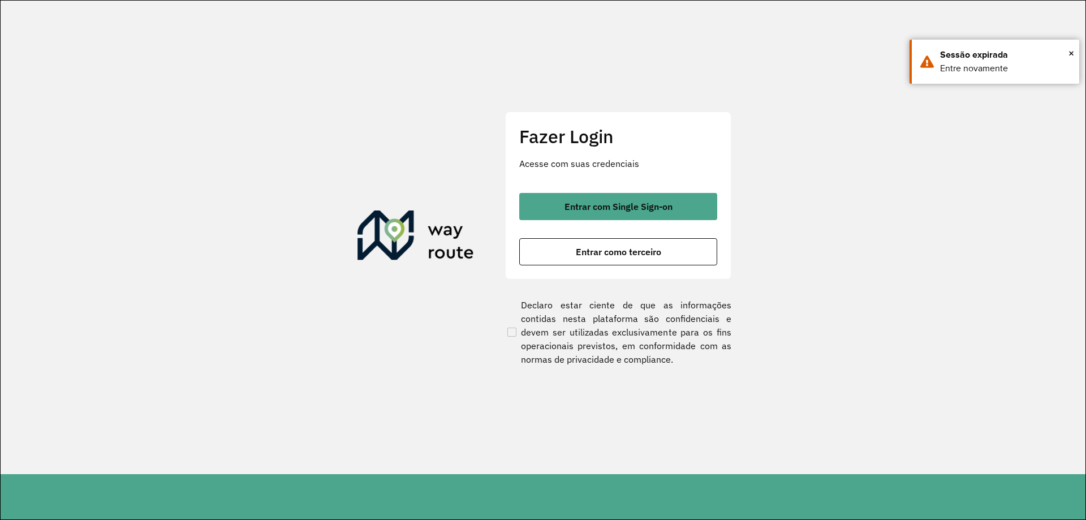 This screenshot has width=1086, height=520. Describe the element at coordinates (416, 238) in the screenshot. I see `img: Roteirizador AmbevTech` at that location.